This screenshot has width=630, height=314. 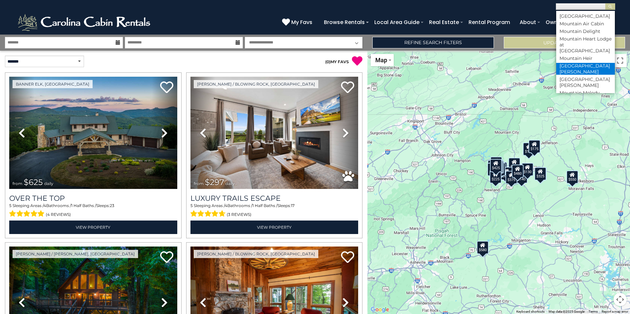 I want to click on h3: Luxury Trails Escape, so click(x=275, y=198).